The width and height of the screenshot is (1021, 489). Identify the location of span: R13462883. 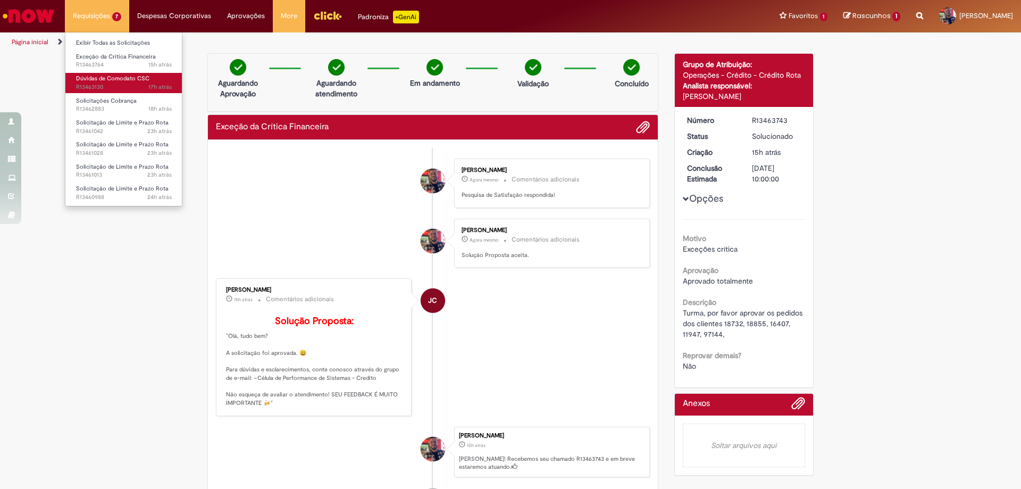
(124, 109).